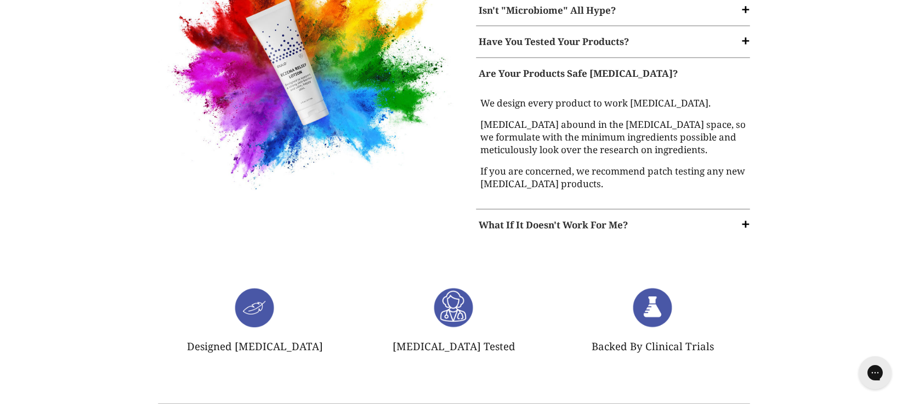 Image resolution: width=908 pixels, height=404 pixels. What do you see at coordinates (254, 328) in the screenshot?
I see `div: Load slide 1` at bounding box center [254, 328].